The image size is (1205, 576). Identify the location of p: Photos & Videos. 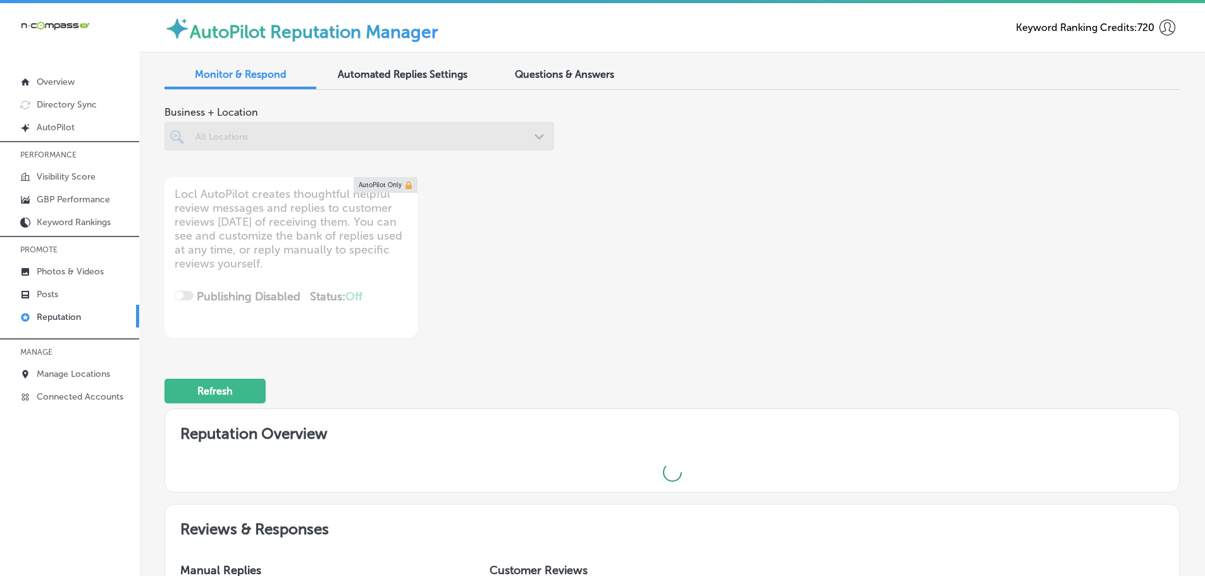
(70, 271).